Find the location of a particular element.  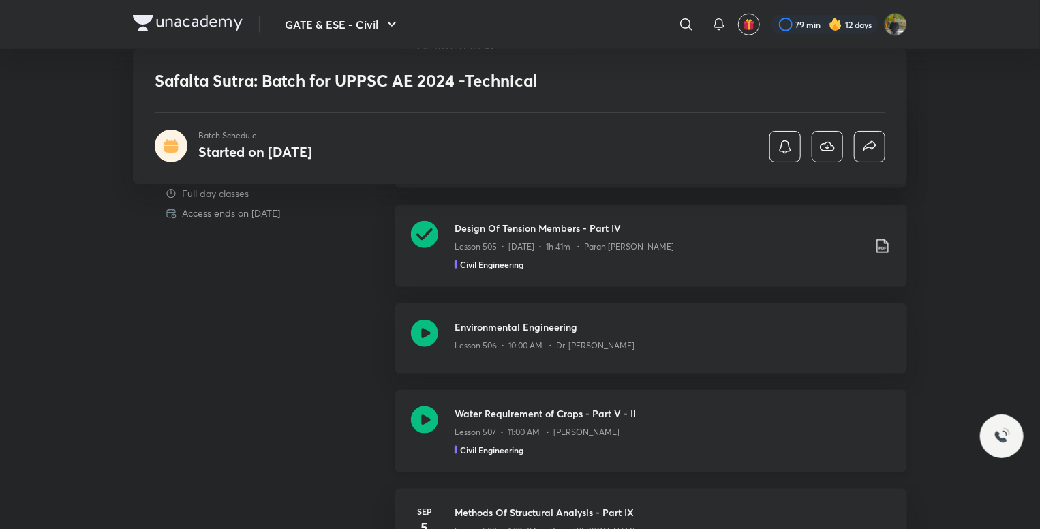

h3: Design Of Tension Members - Part IV is located at coordinates (659, 228).